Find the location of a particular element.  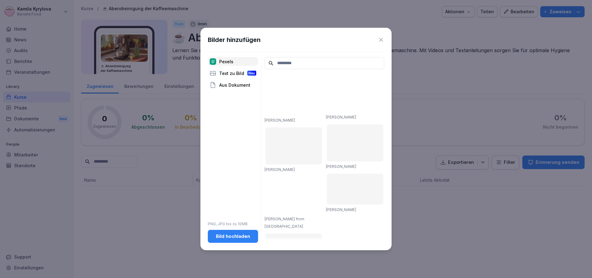

img: pexels.png is located at coordinates (213, 61).